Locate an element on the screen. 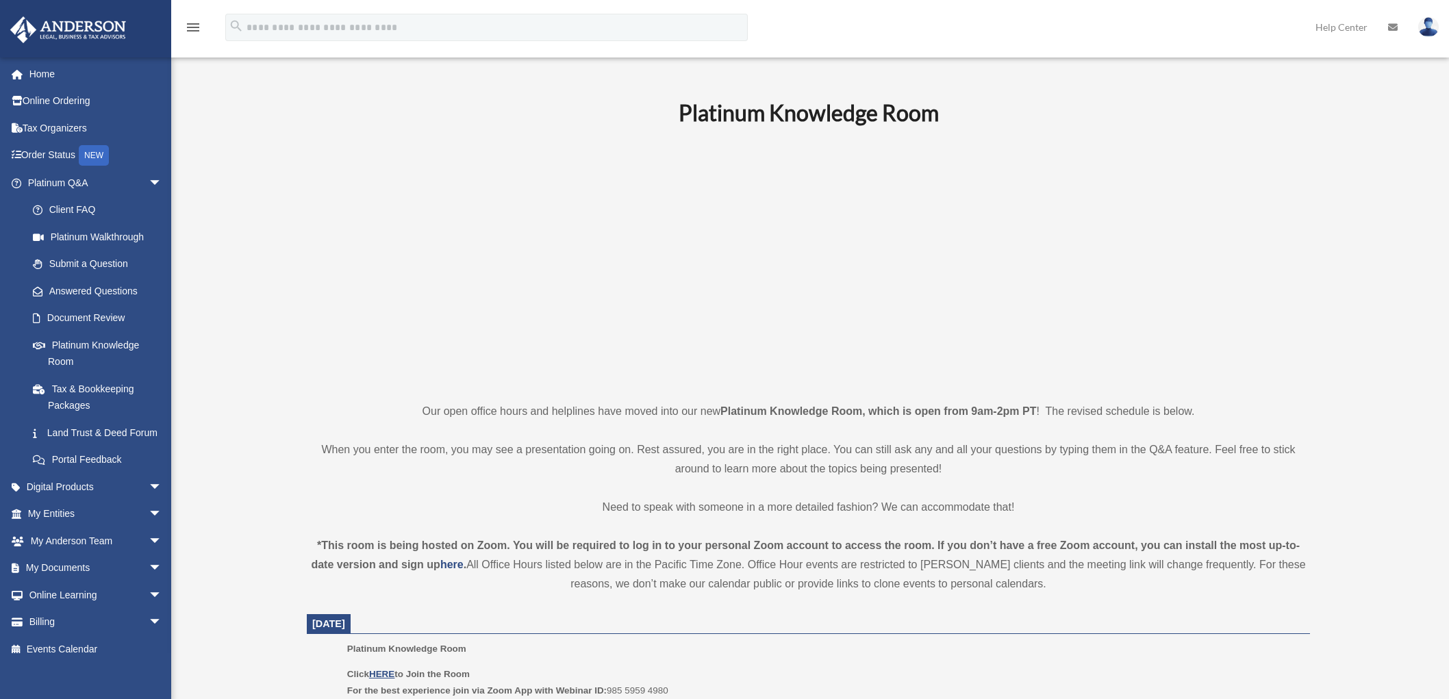  strong: Platinum Knowledge Room, which is open from 9am-2pm PT is located at coordinates (878, 411).